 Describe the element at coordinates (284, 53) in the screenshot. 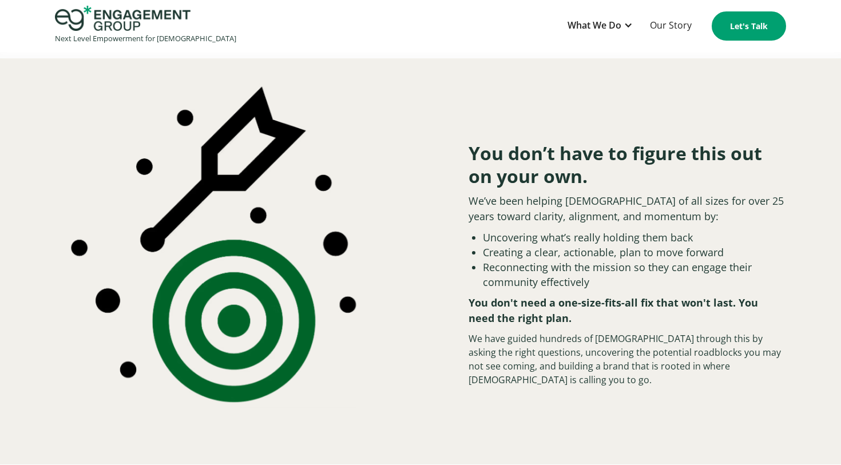

I see `span: Organization` at that location.